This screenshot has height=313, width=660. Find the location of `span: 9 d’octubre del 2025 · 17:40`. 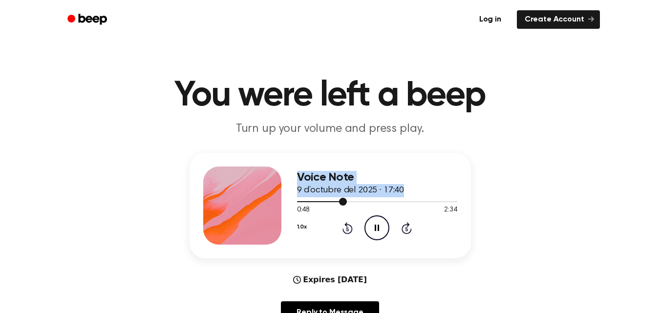

span: 9 d’octubre del 2025 · 17:40 is located at coordinates (351, 191).